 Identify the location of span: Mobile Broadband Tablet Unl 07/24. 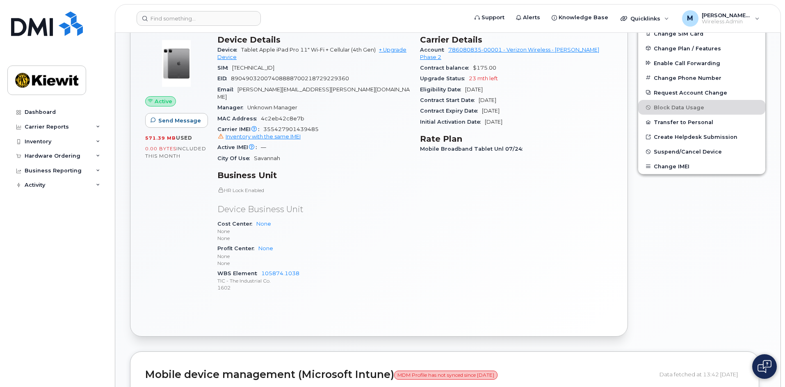
(473, 149).